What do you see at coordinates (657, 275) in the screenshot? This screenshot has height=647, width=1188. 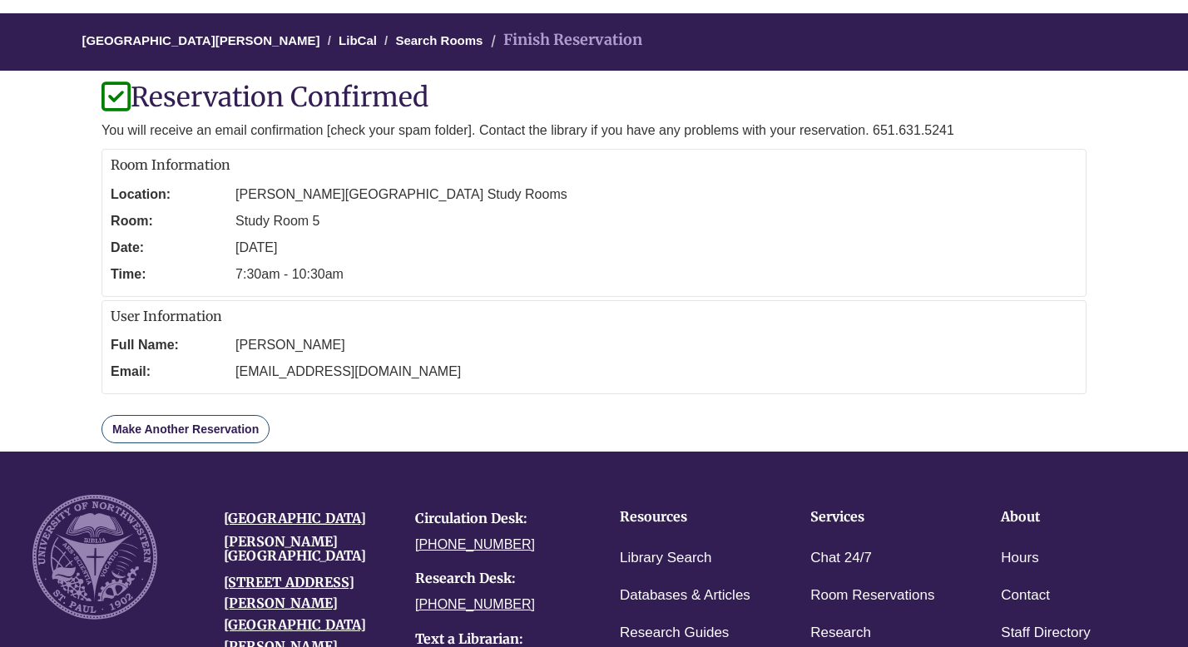 I see `dd: 7:30am - 10:30am` at bounding box center [657, 275].